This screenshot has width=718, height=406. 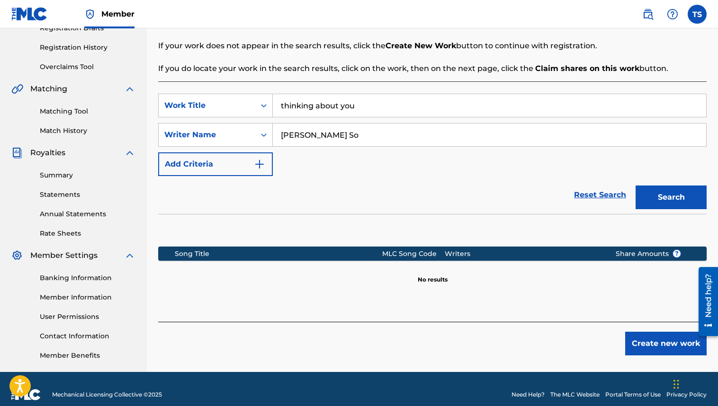 What do you see at coordinates (575, 395) in the screenshot?
I see `a: The MLC Website` at bounding box center [575, 395].